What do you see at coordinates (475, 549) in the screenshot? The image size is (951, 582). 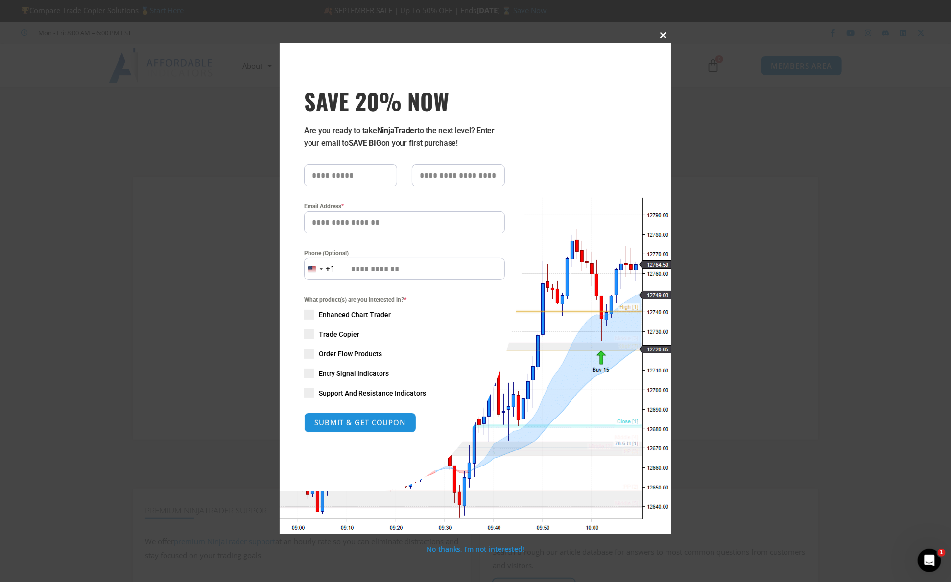 I see `a: No thanks, I’m not interested!` at bounding box center [475, 549].